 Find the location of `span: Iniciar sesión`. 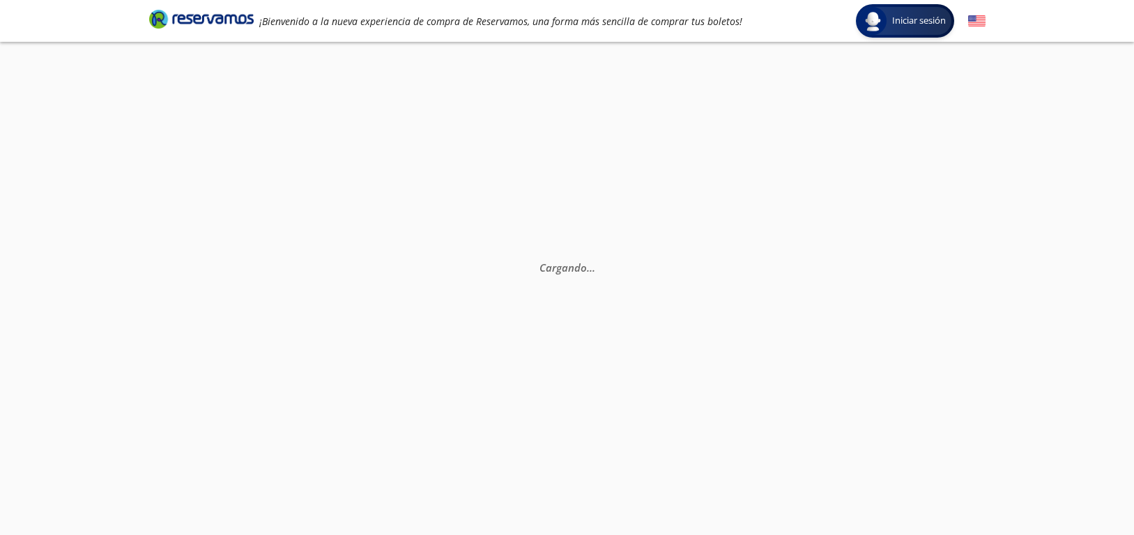

span: Iniciar sesión is located at coordinates (919, 21).